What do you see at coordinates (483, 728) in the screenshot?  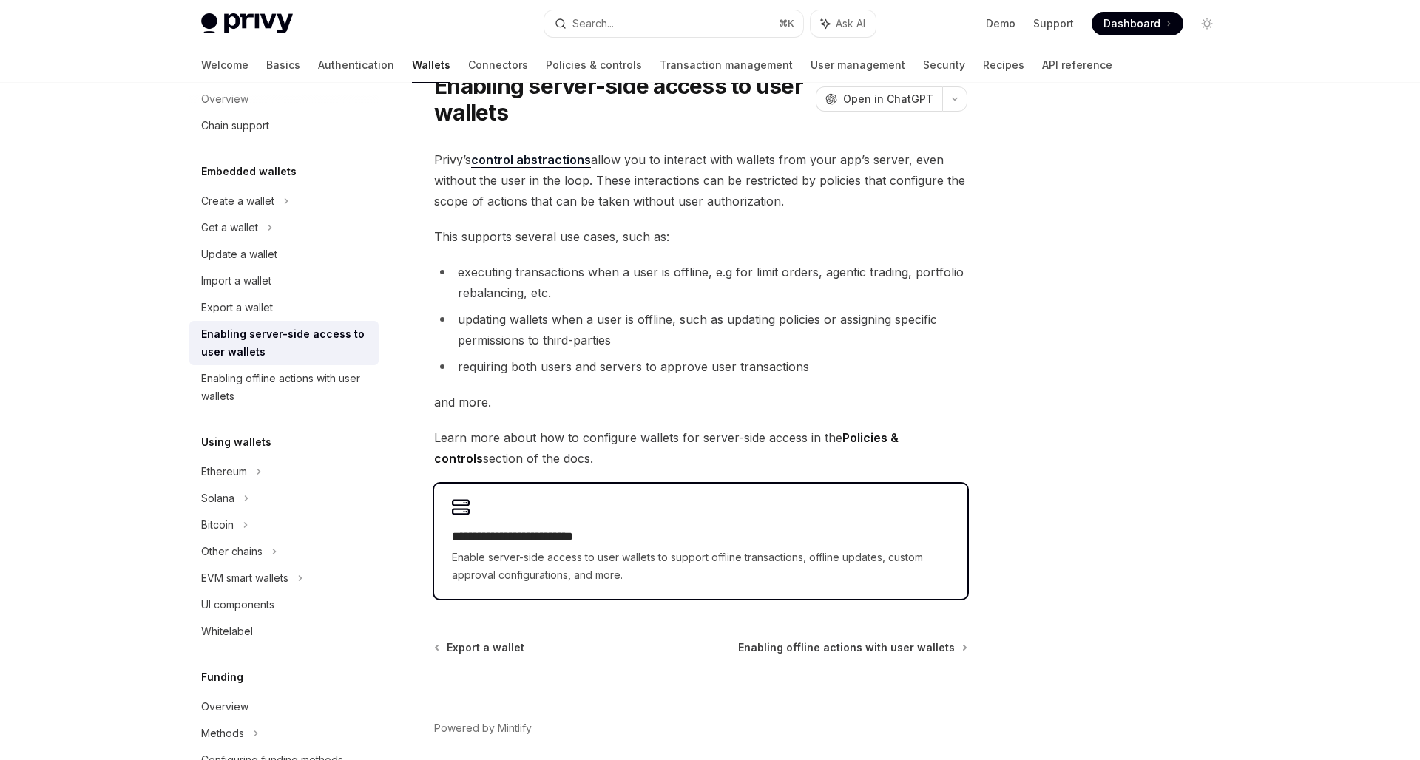 I see `a: Powered by Mintlify` at bounding box center [483, 728].